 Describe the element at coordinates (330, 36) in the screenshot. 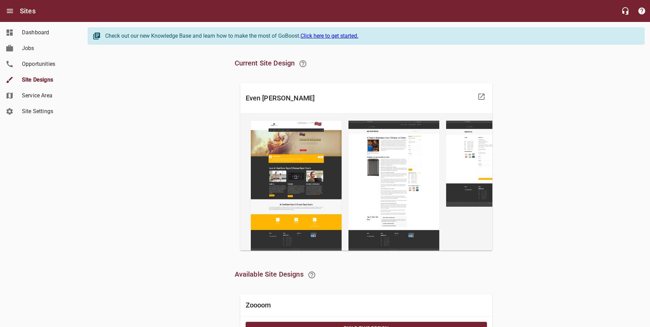

I see `a: Click here to get started.` at that location.